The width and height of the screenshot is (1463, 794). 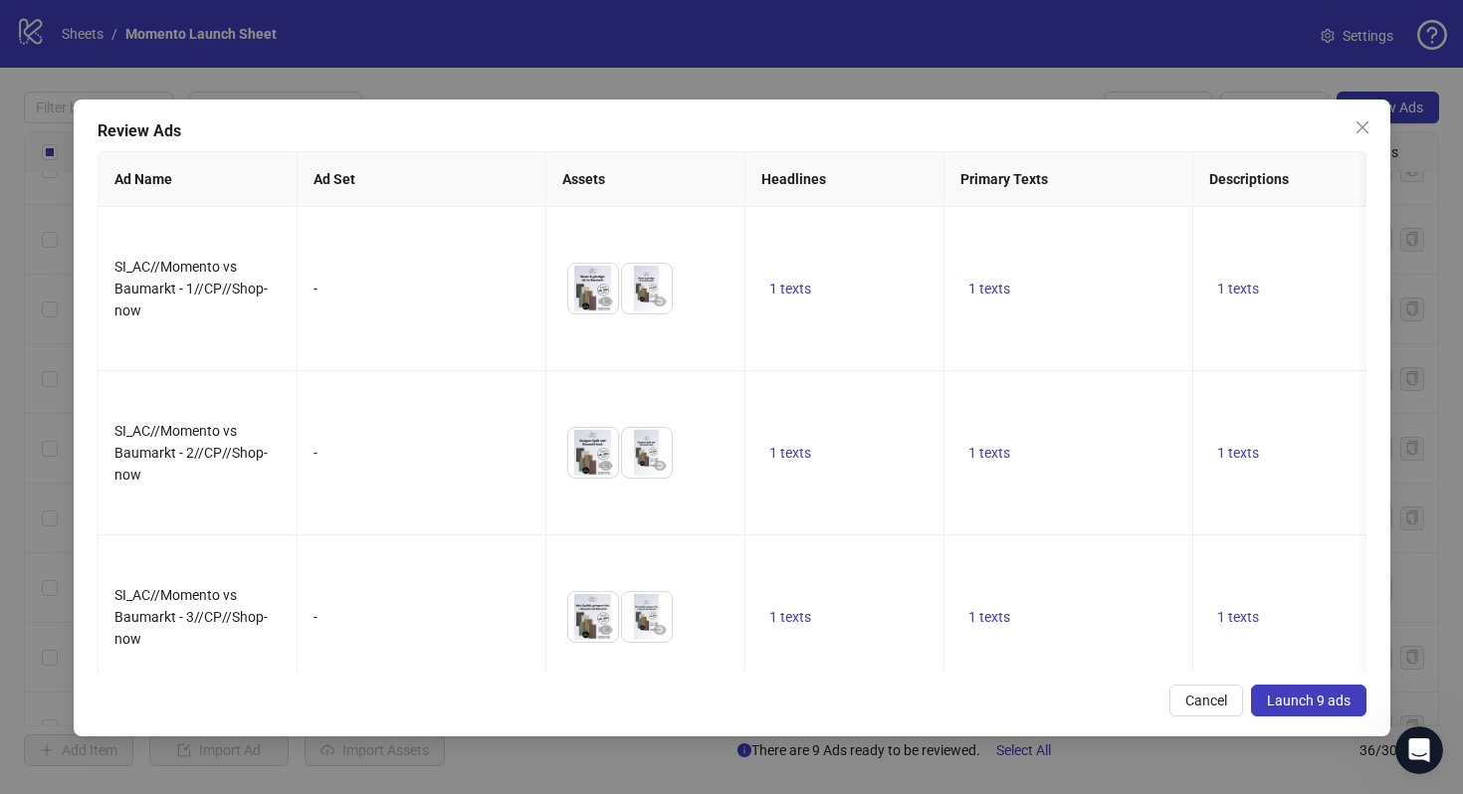 I want to click on span: SI_AC//Momento vs Baumarkt - 2//CP//Shop-now, so click(x=191, y=453).